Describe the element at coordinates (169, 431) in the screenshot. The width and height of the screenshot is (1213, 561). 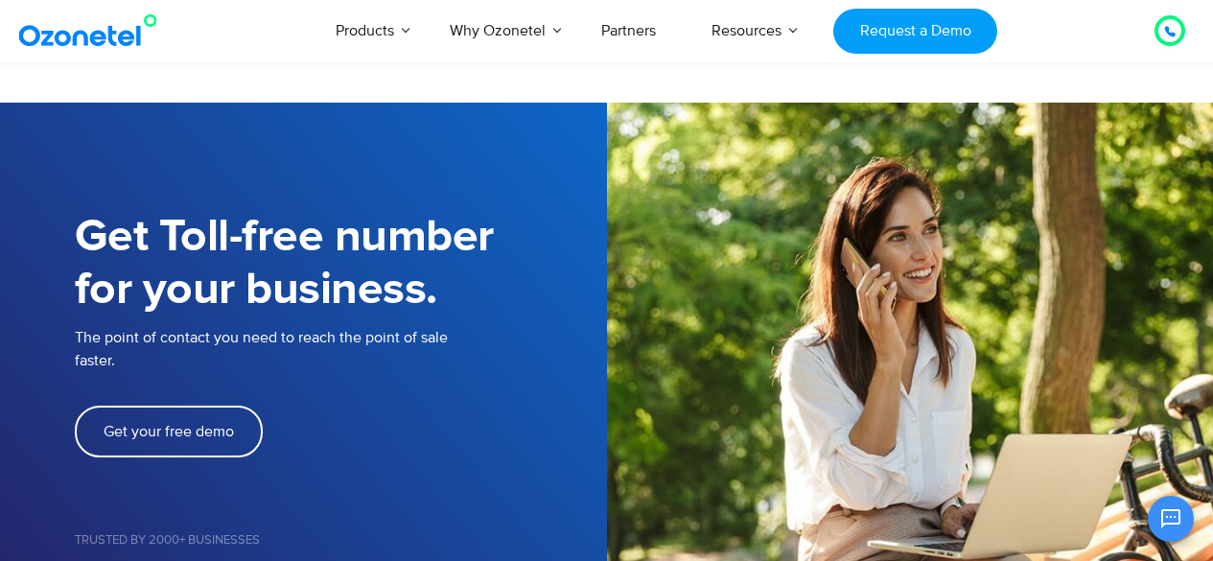
I see `a: Get your free demo` at that location.